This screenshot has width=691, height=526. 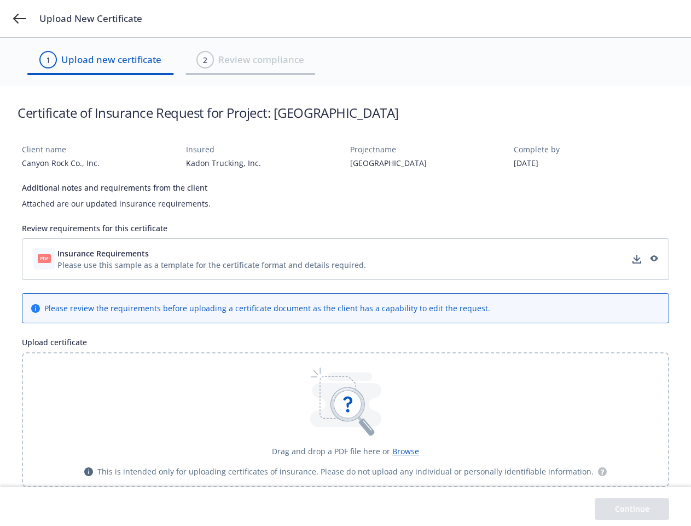 What do you see at coordinates (205, 60) in the screenshot?
I see `div: 2` at bounding box center [205, 60].